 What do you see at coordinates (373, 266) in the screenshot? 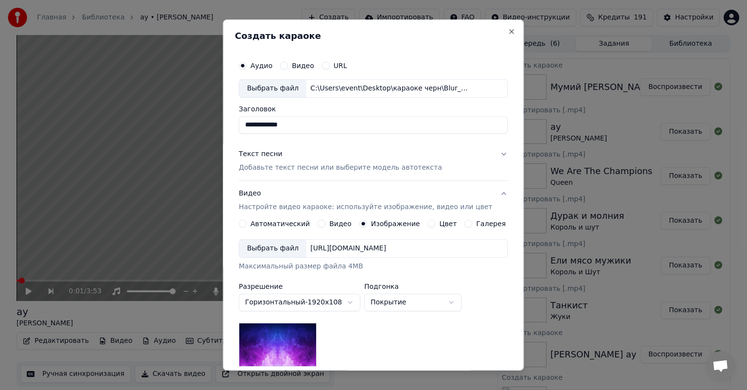
I see `div: Максимальный размер файла 4MB` at bounding box center [373, 266].